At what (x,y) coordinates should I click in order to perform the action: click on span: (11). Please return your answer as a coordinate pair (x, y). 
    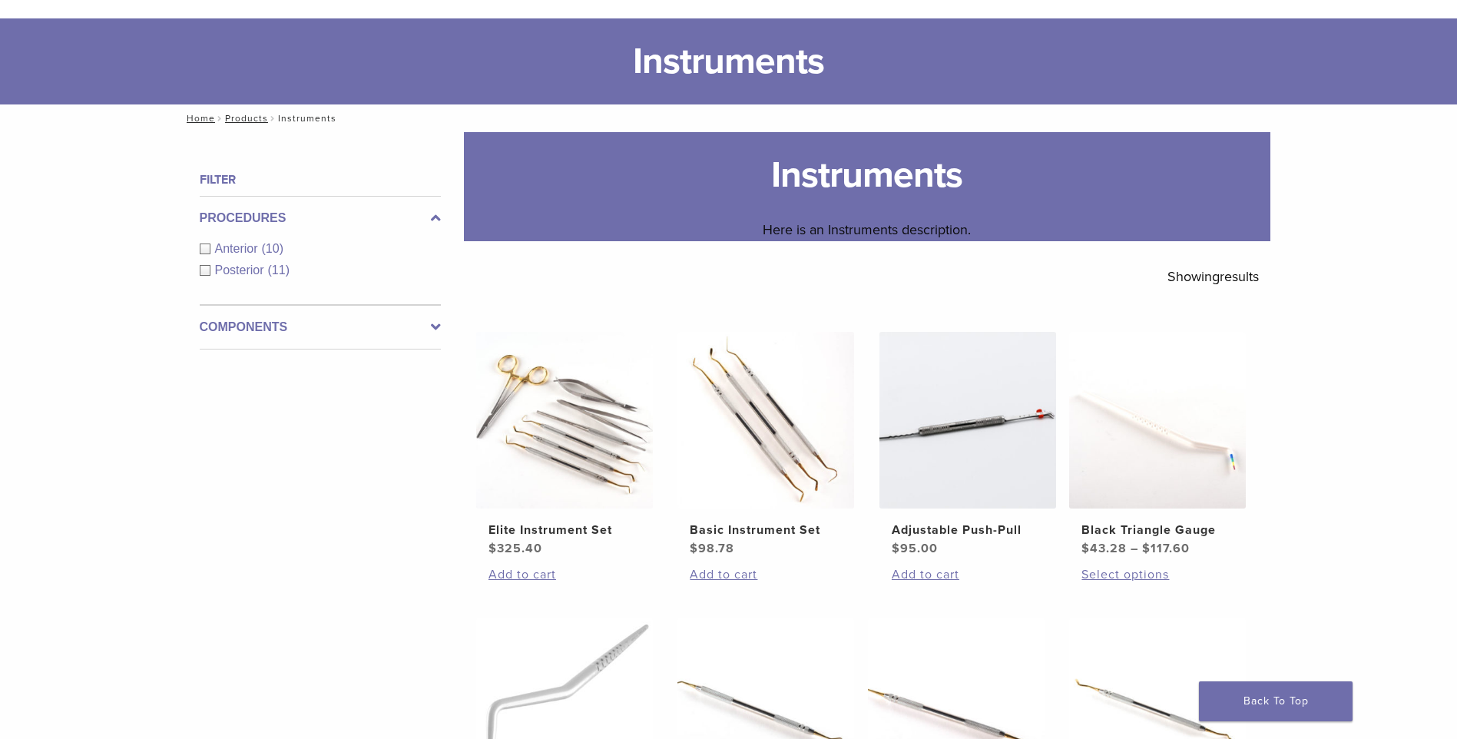
    Looking at the image, I should click on (279, 270).